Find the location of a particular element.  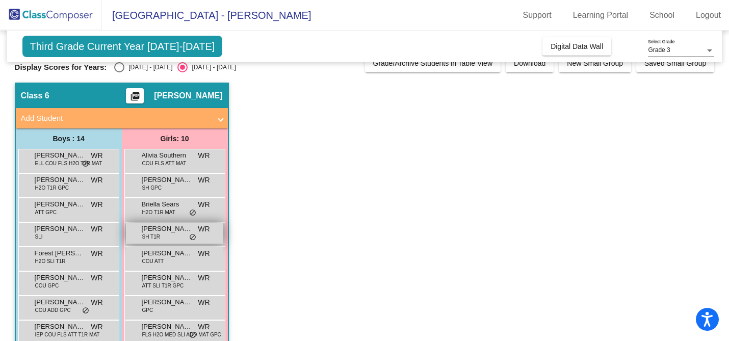

span: COU ADD GPC is located at coordinates (53, 310).